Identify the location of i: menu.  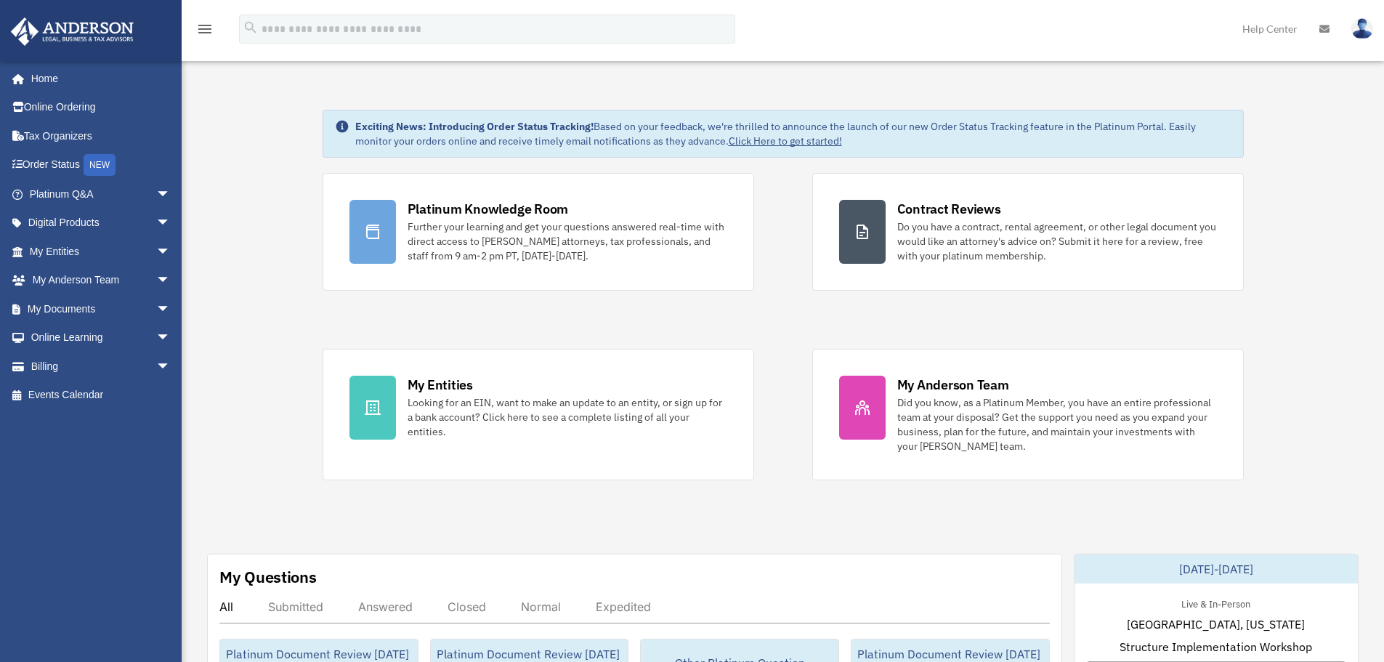
(205, 29).